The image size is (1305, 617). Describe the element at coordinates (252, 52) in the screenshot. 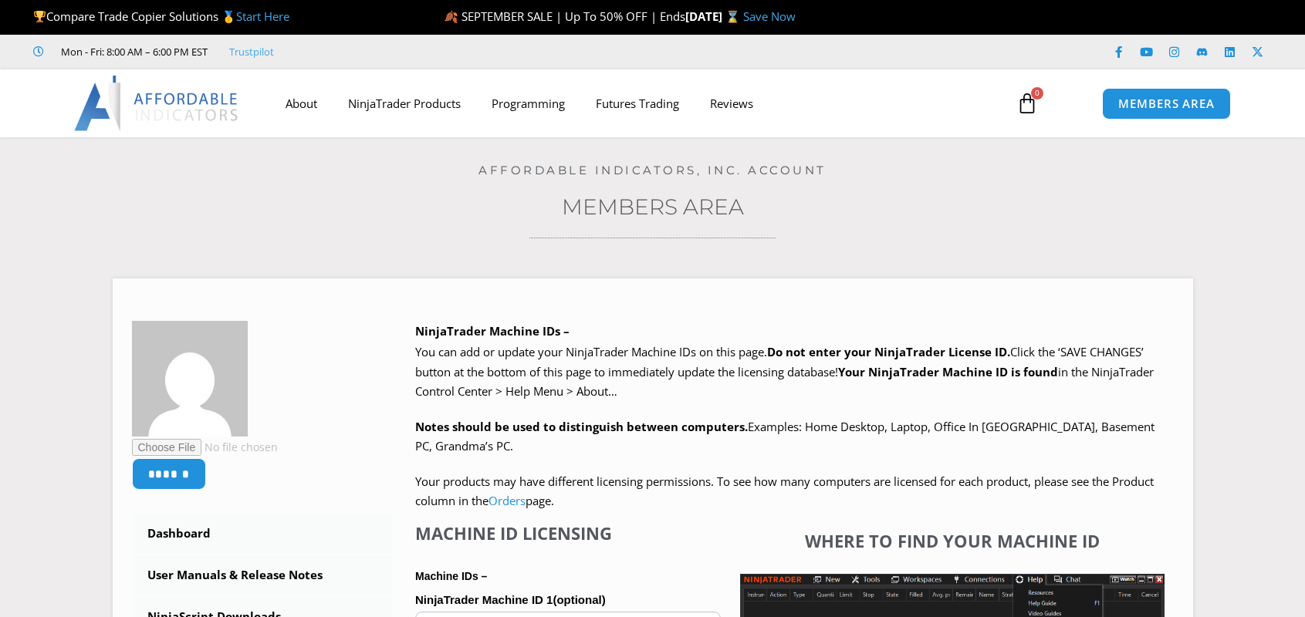

I see `a: Trustpilot` at that location.